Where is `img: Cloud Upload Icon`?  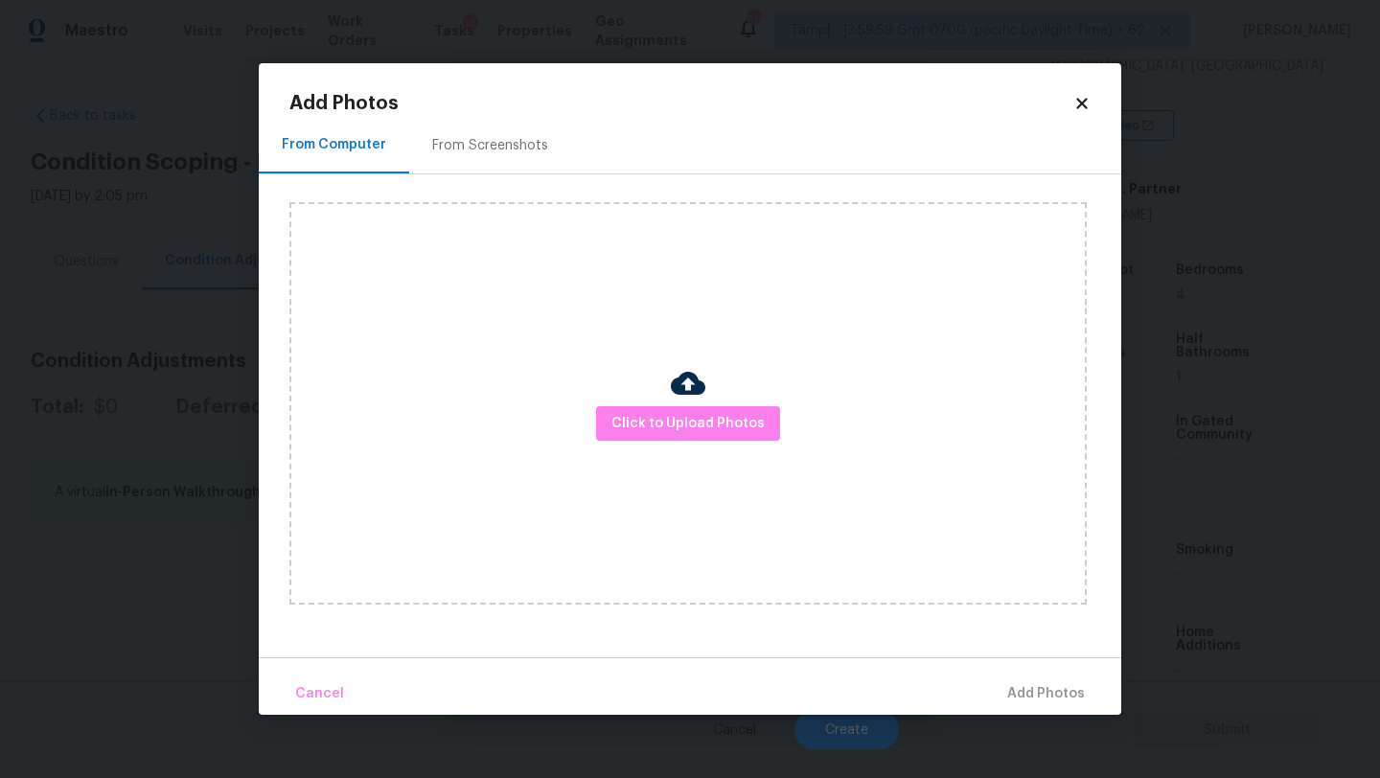 img: Cloud Upload Icon is located at coordinates (688, 383).